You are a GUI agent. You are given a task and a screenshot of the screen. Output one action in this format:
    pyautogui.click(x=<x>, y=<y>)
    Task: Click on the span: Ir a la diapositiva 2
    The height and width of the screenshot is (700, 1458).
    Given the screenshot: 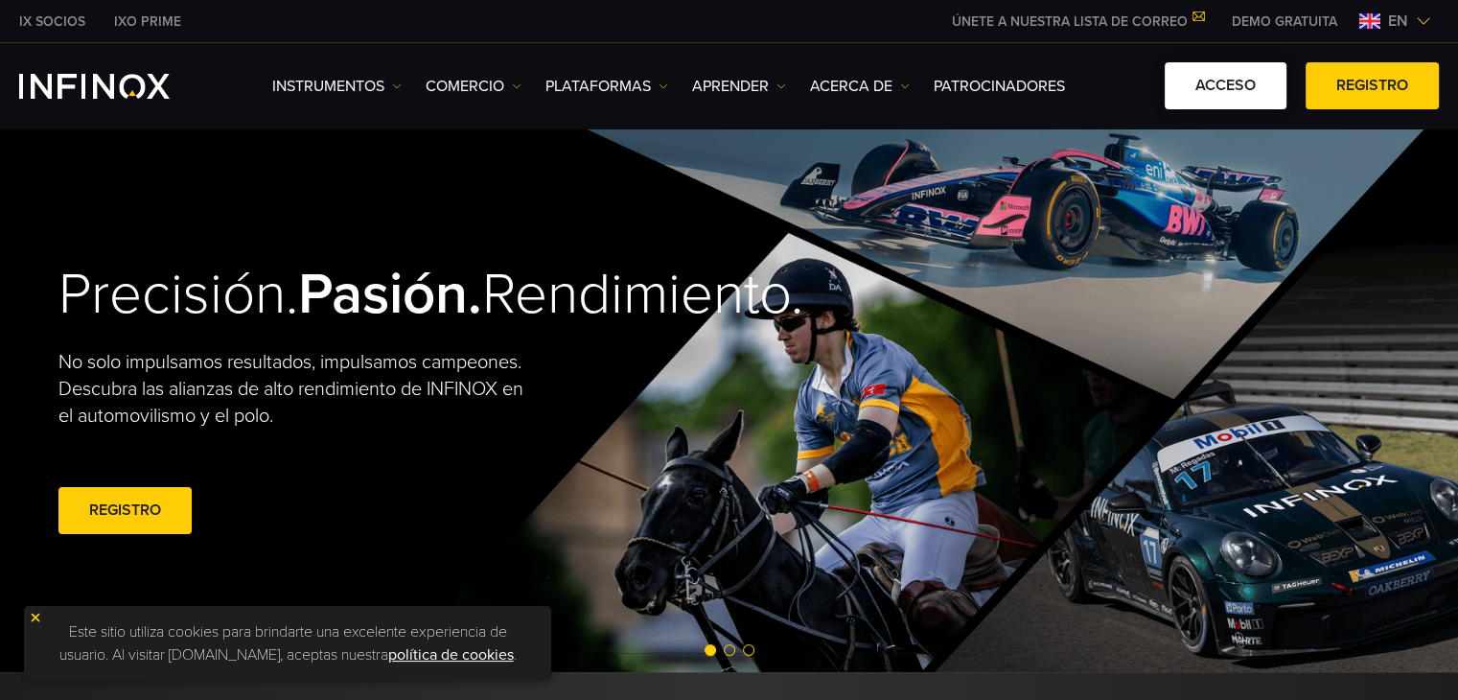 What is the action you would take?
    pyautogui.click(x=730, y=650)
    